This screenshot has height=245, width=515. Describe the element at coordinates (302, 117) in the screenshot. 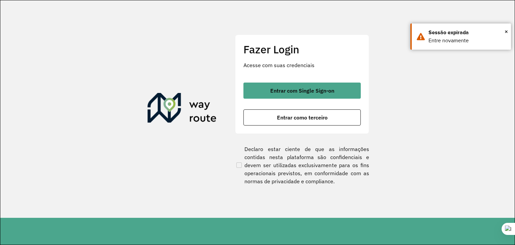

I see `span: Entrar como terceiro` at that location.